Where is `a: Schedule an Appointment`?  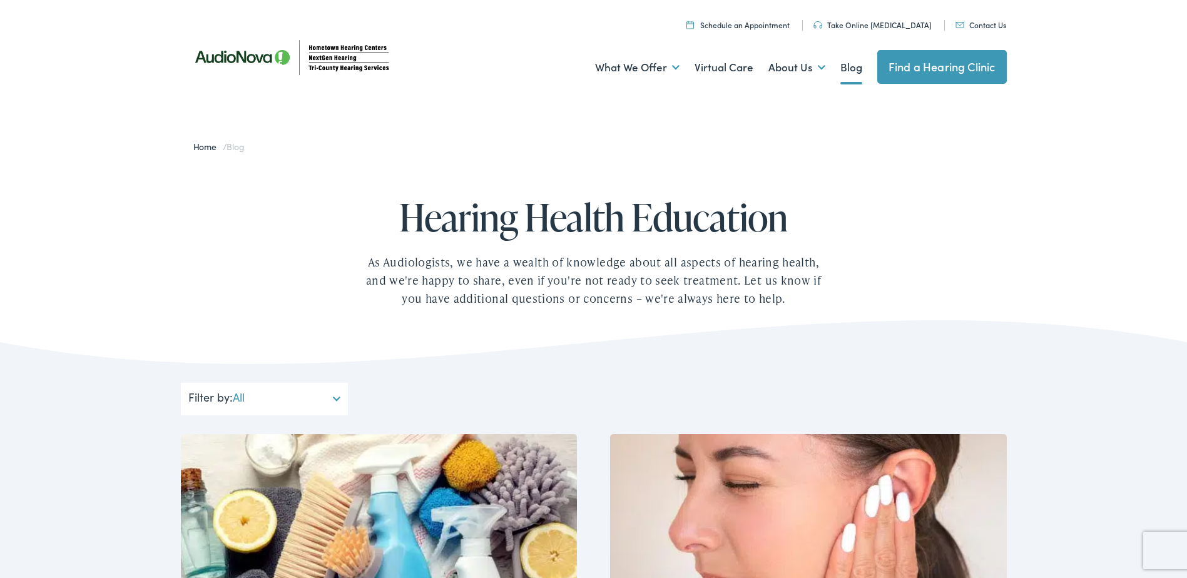 a: Schedule an Appointment is located at coordinates (738, 24).